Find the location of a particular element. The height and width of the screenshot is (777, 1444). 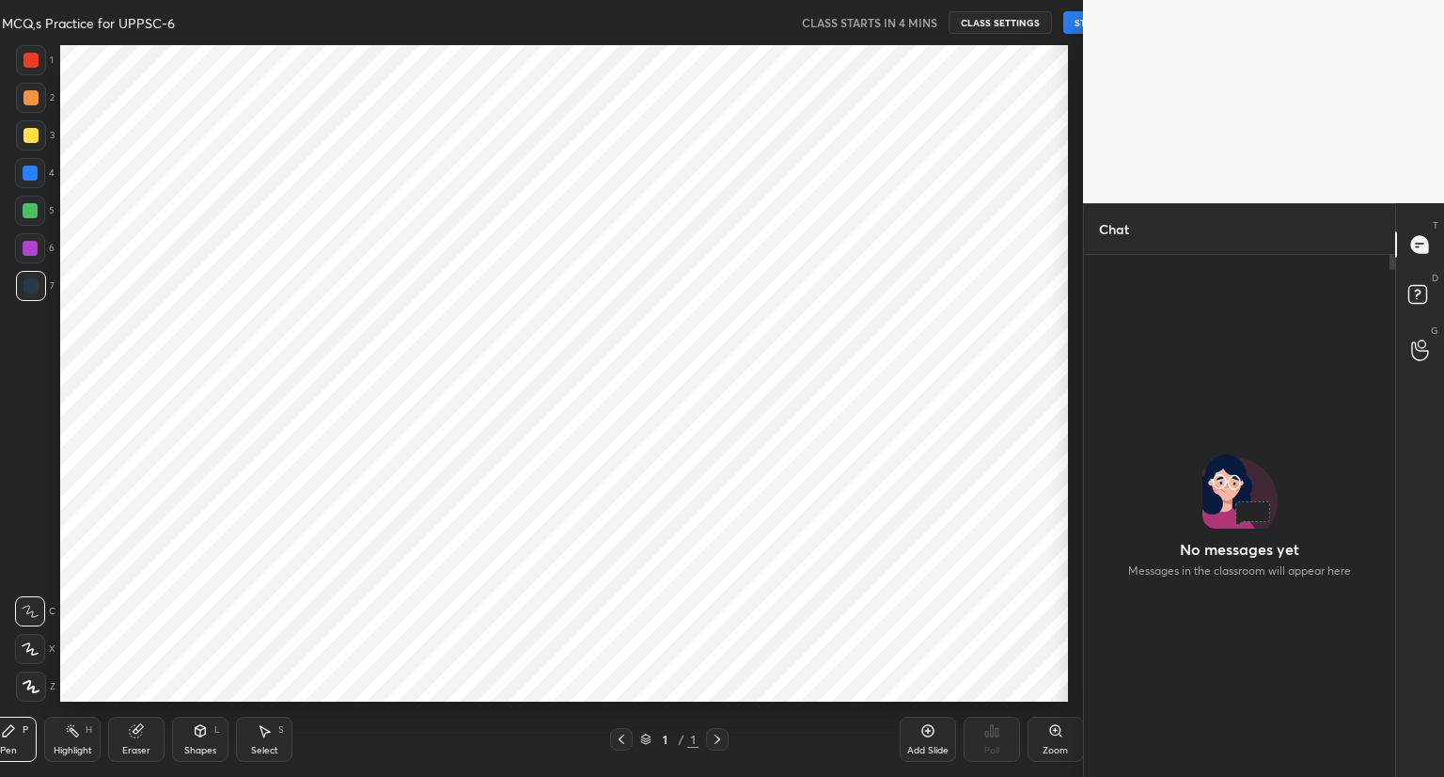

div: 2 is located at coordinates (35, 98).